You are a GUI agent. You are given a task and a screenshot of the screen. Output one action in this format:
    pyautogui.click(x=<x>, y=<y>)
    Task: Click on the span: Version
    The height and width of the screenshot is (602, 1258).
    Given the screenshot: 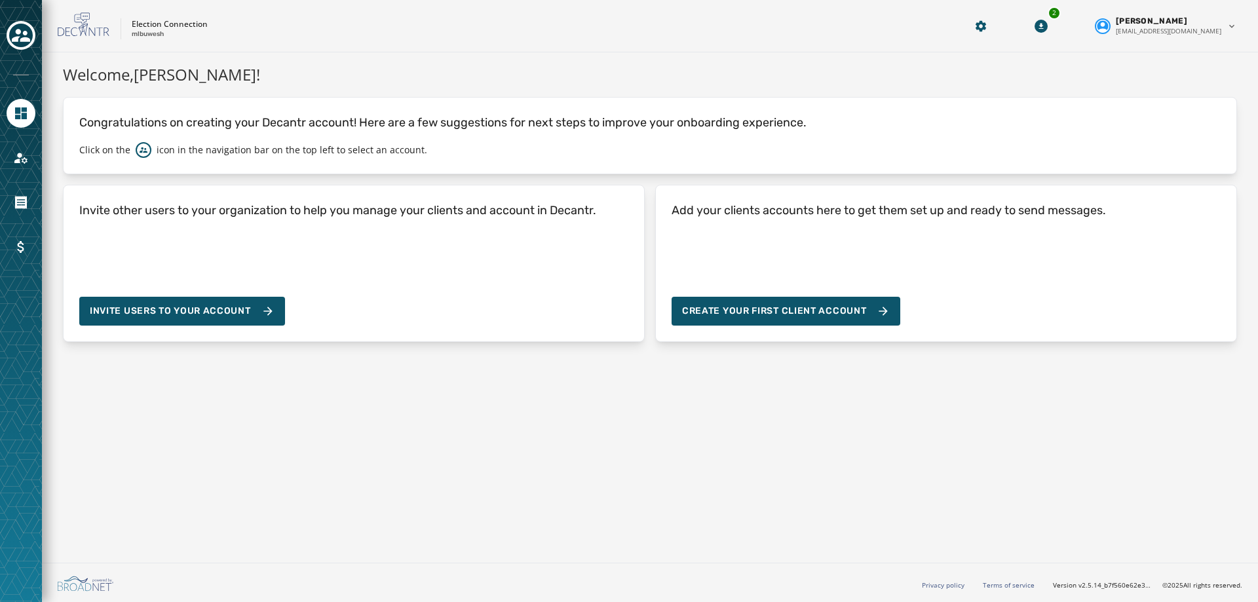 What is the action you would take?
    pyautogui.click(x=1102, y=585)
    